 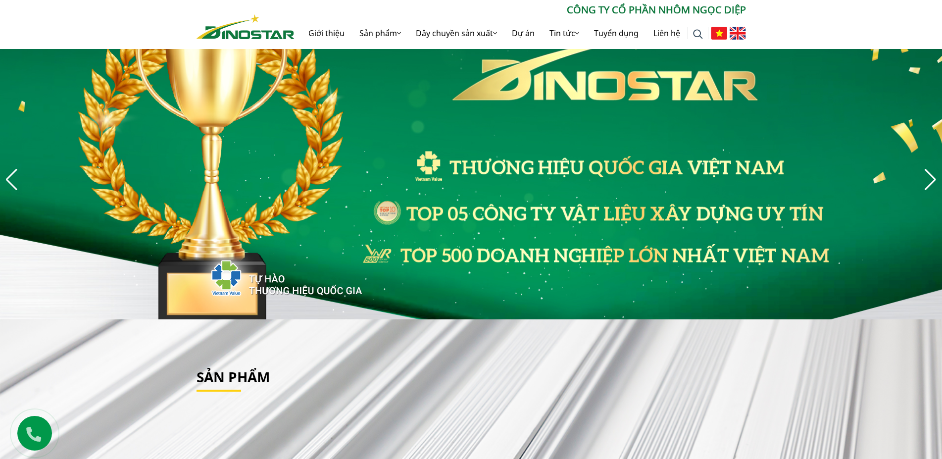 What do you see at coordinates (520, 10) in the screenshot?
I see `p: CÔNG TY CỔ PHẦN NHÔM NGỌC DIỆP` at bounding box center [520, 10].